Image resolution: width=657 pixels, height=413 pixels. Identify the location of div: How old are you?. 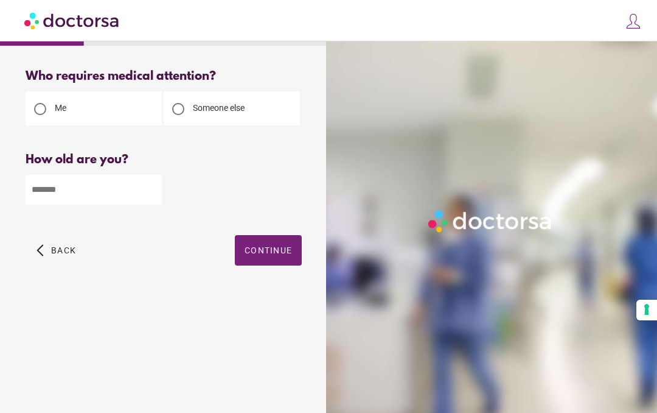
(164, 159).